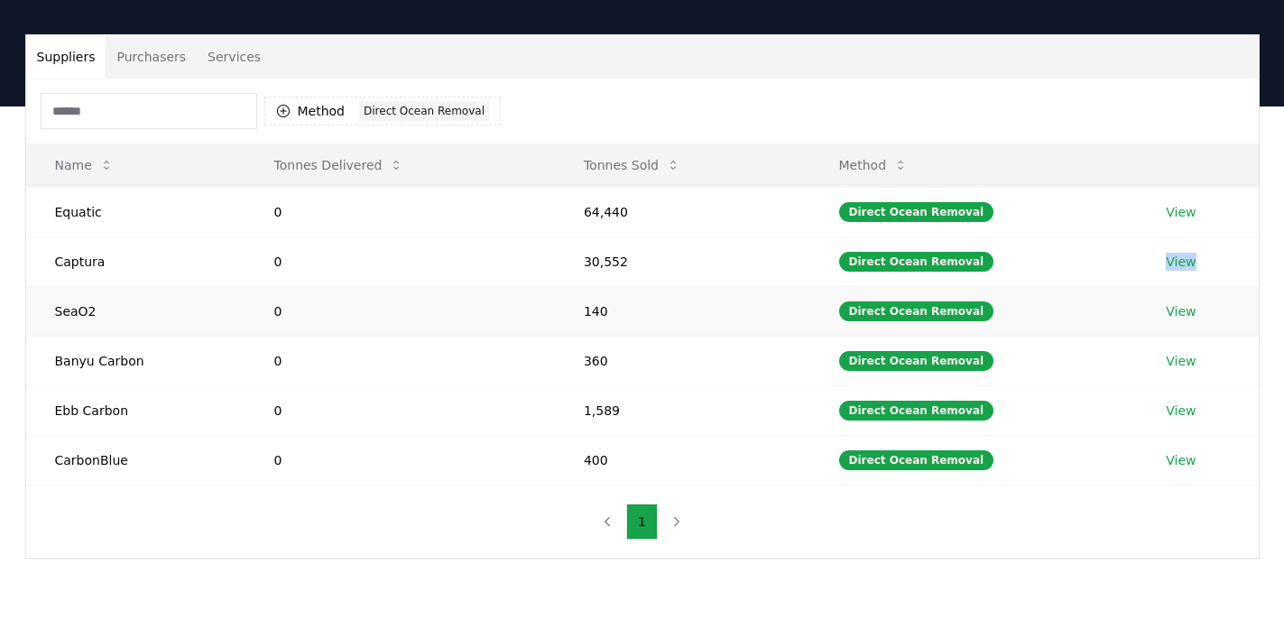 Image resolution: width=1284 pixels, height=620 pixels. What do you see at coordinates (383, 111) in the screenshot?
I see `button: MethodDirect Ocean Removal` at bounding box center [383, 111].